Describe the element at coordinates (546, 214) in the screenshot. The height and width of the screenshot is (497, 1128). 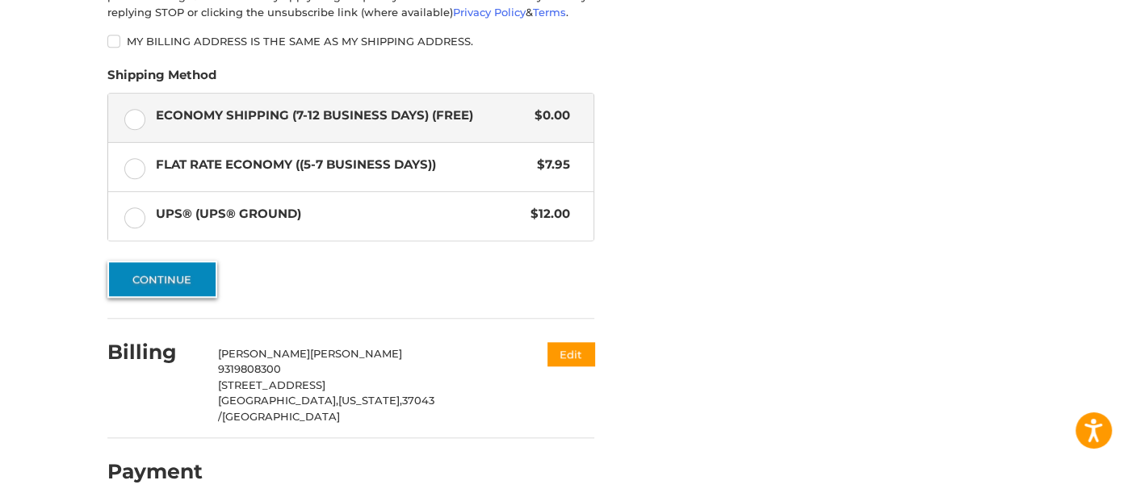
I see `span: $12.00` at that location.